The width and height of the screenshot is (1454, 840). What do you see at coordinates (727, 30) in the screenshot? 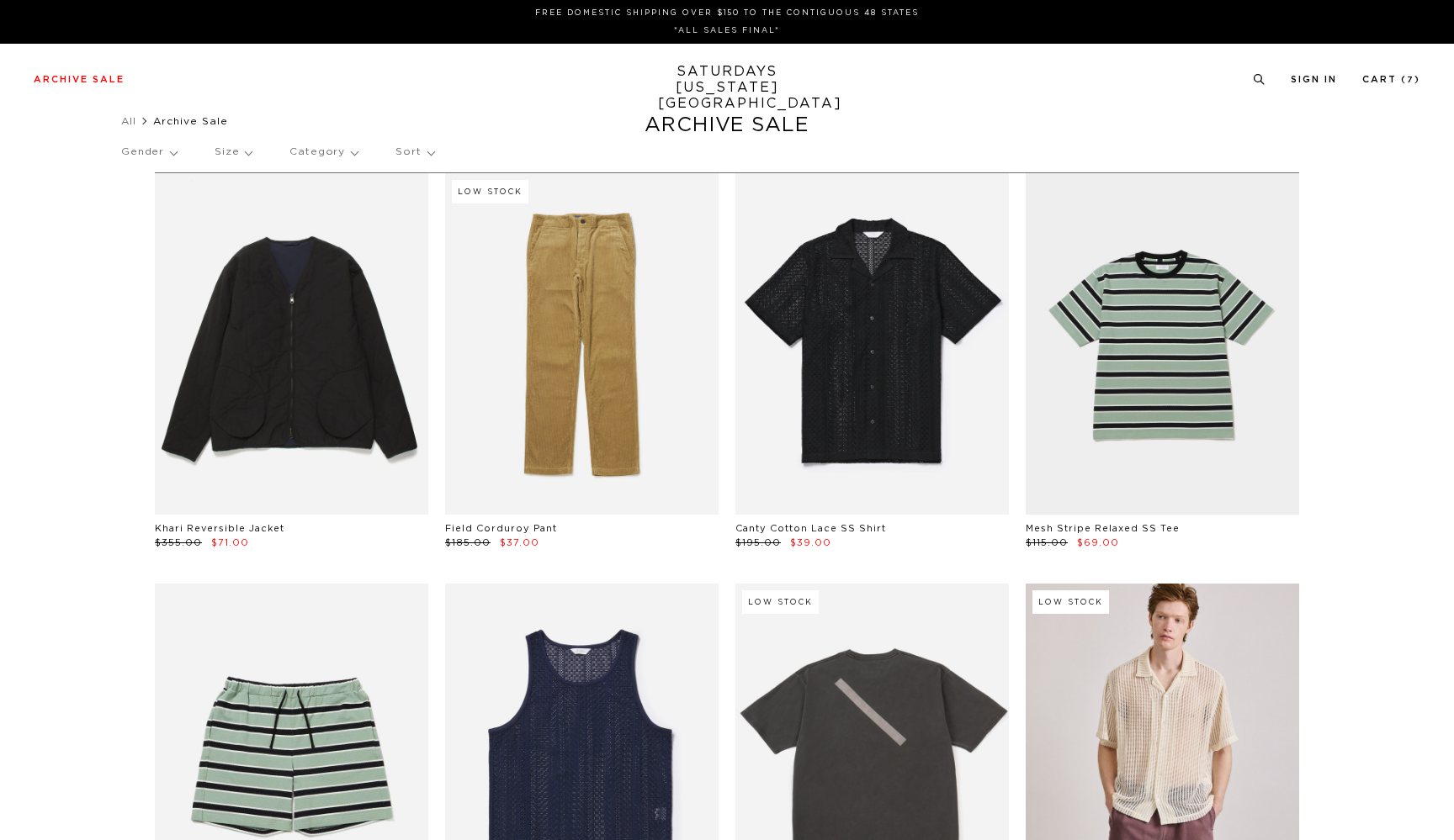
I see `p: *ALL SALES FINAL*` at bounding box center [727, 30].